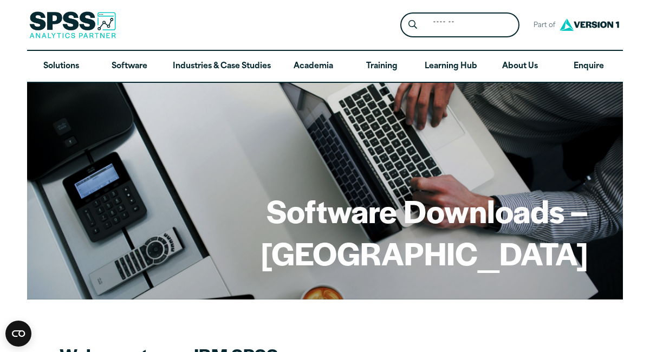 The width and height of the screenshot is (650, 352). Describe the element at coordinates (413, 24) in the screenshot. I see `svg: Search magnifying glass icon` at that location.